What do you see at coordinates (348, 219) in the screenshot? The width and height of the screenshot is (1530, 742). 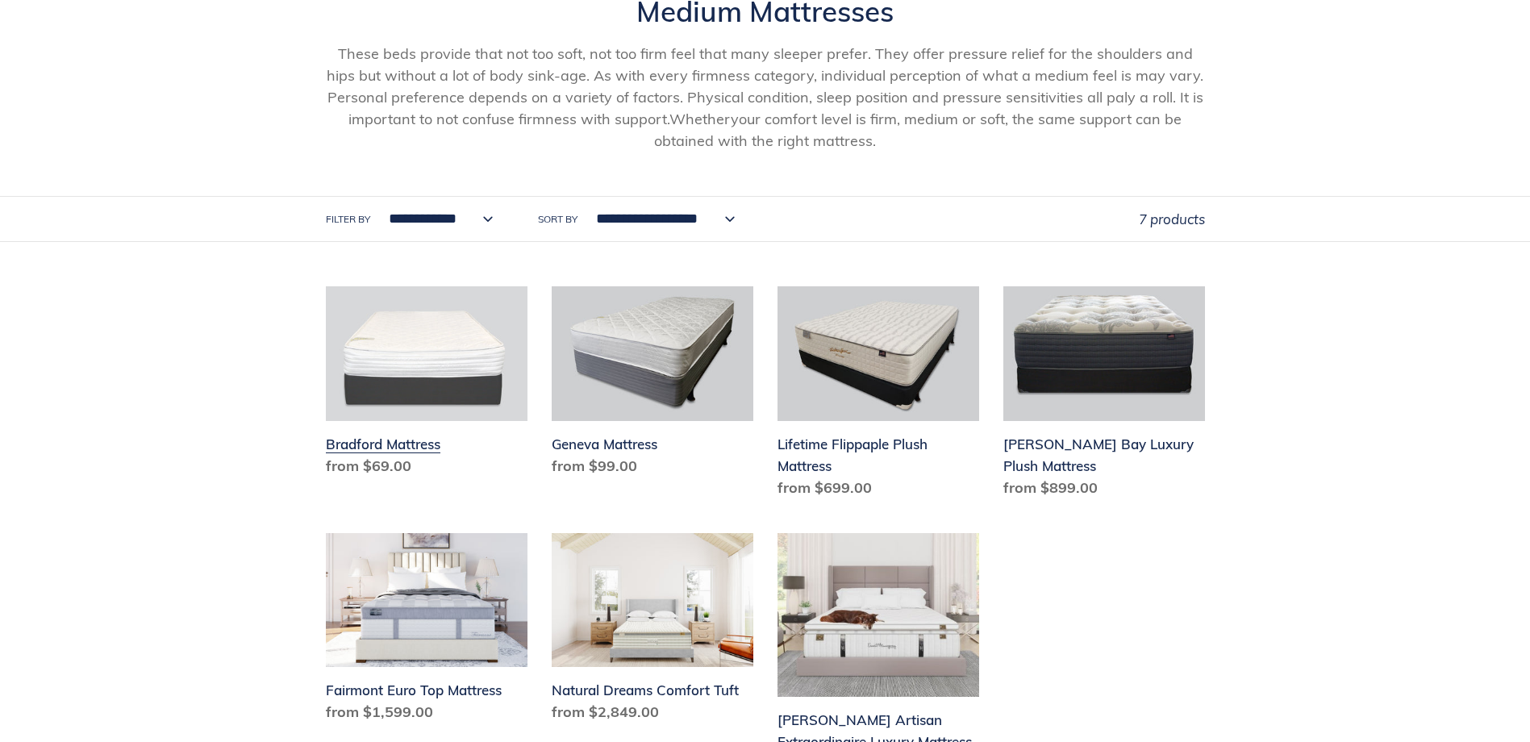 I see `label: Filter by` at bounding box center [348, 219].